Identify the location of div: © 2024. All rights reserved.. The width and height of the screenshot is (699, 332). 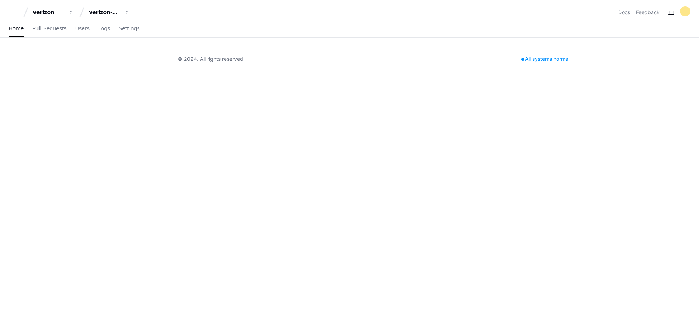
(211, 59).